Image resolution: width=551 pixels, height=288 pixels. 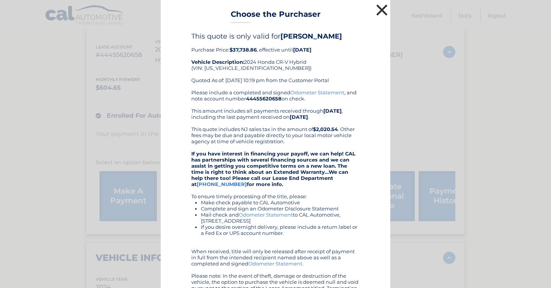 What do you see at coordinates (280, 230) in the screenshot?
I see `li: If you desire overnight delivery, please include a return label or a Fed Ex or UPS account number.` at bounding box center [280, 230].